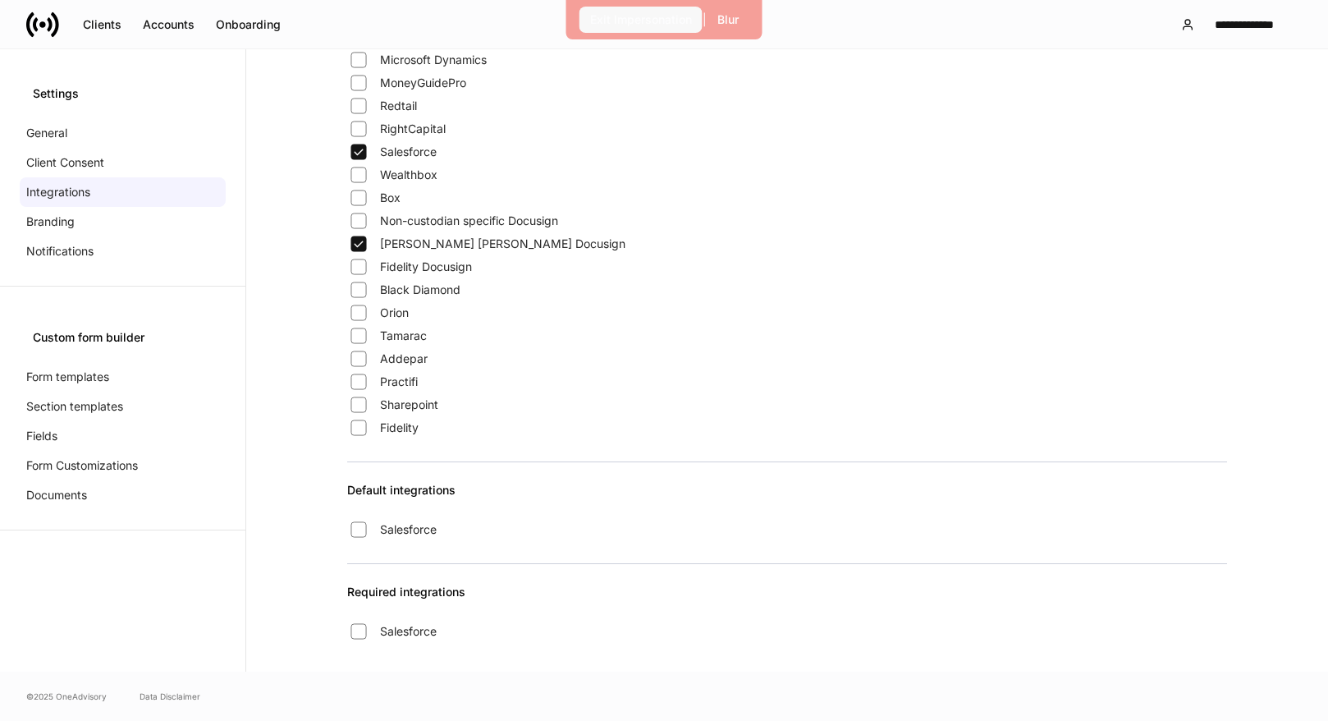 The width and height of the screenshot is (1328, 721). Describe the element at coordinates (60, 251) in the screenshot. I see `p: Notifications` at that location.